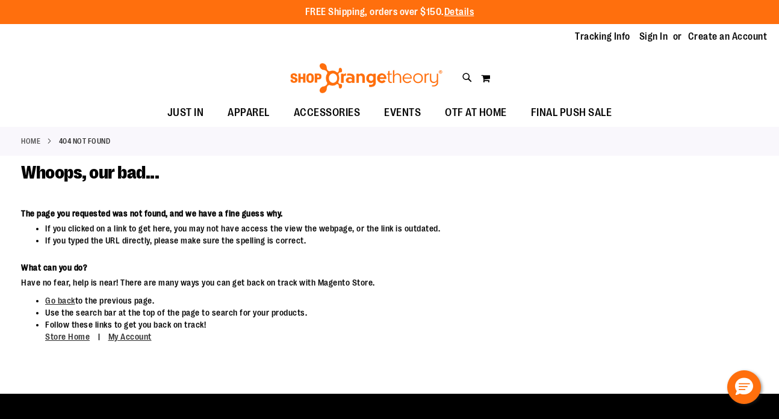  I want to click on li: Follow these links to get you back on track!, so click(324, 331).